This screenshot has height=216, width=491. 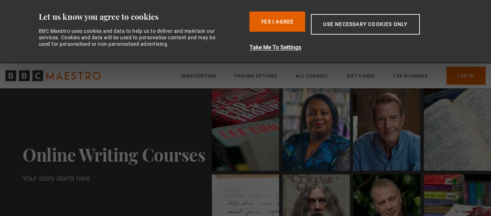 What do you see at coordinates (199, 76) in the screenshot?
I see `a: Subscription` at bounding box center [199, 76].